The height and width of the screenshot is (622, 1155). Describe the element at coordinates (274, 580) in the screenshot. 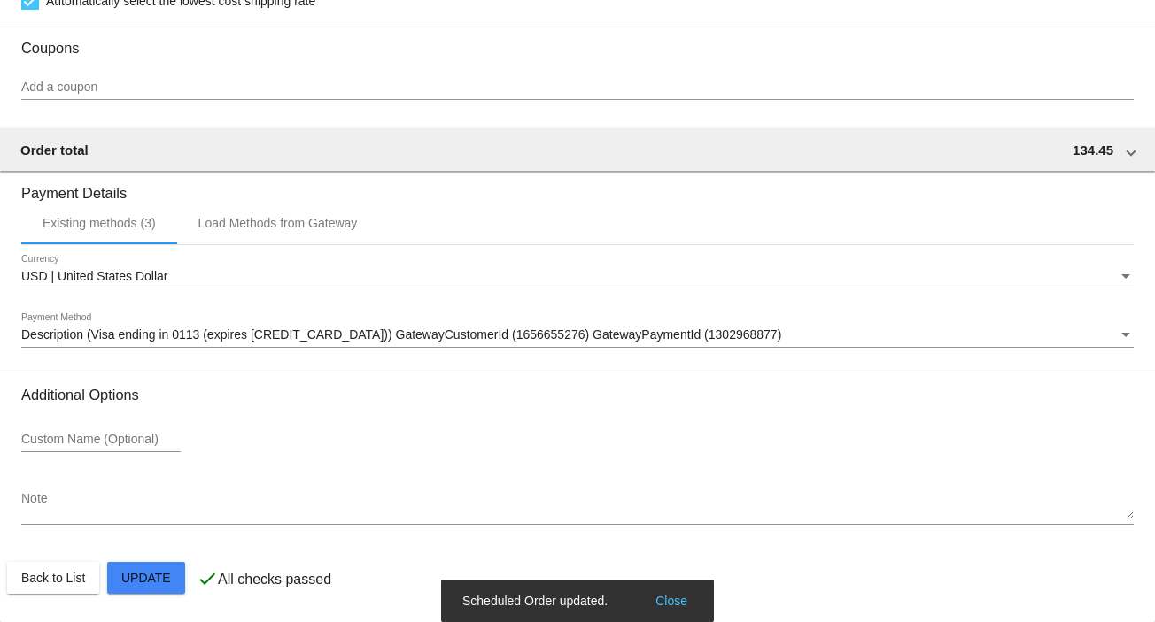

I see `p: All checks passed` at that location.